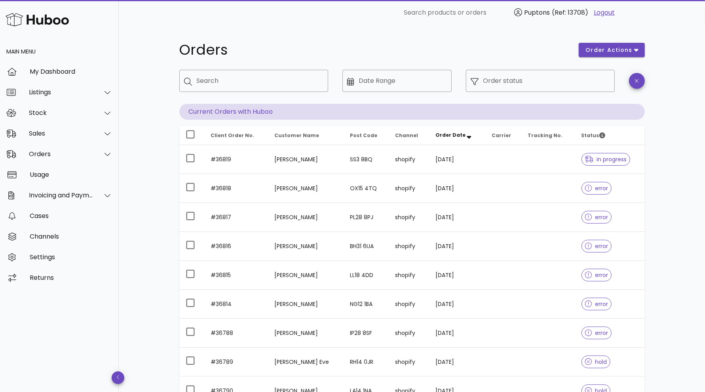 Image resolution: width=705 pixels, height=392 pixels. What do you see at coordinates (537, 12) in the screenshot?
I see `span: Puptons` at bounding box center [537, 12].